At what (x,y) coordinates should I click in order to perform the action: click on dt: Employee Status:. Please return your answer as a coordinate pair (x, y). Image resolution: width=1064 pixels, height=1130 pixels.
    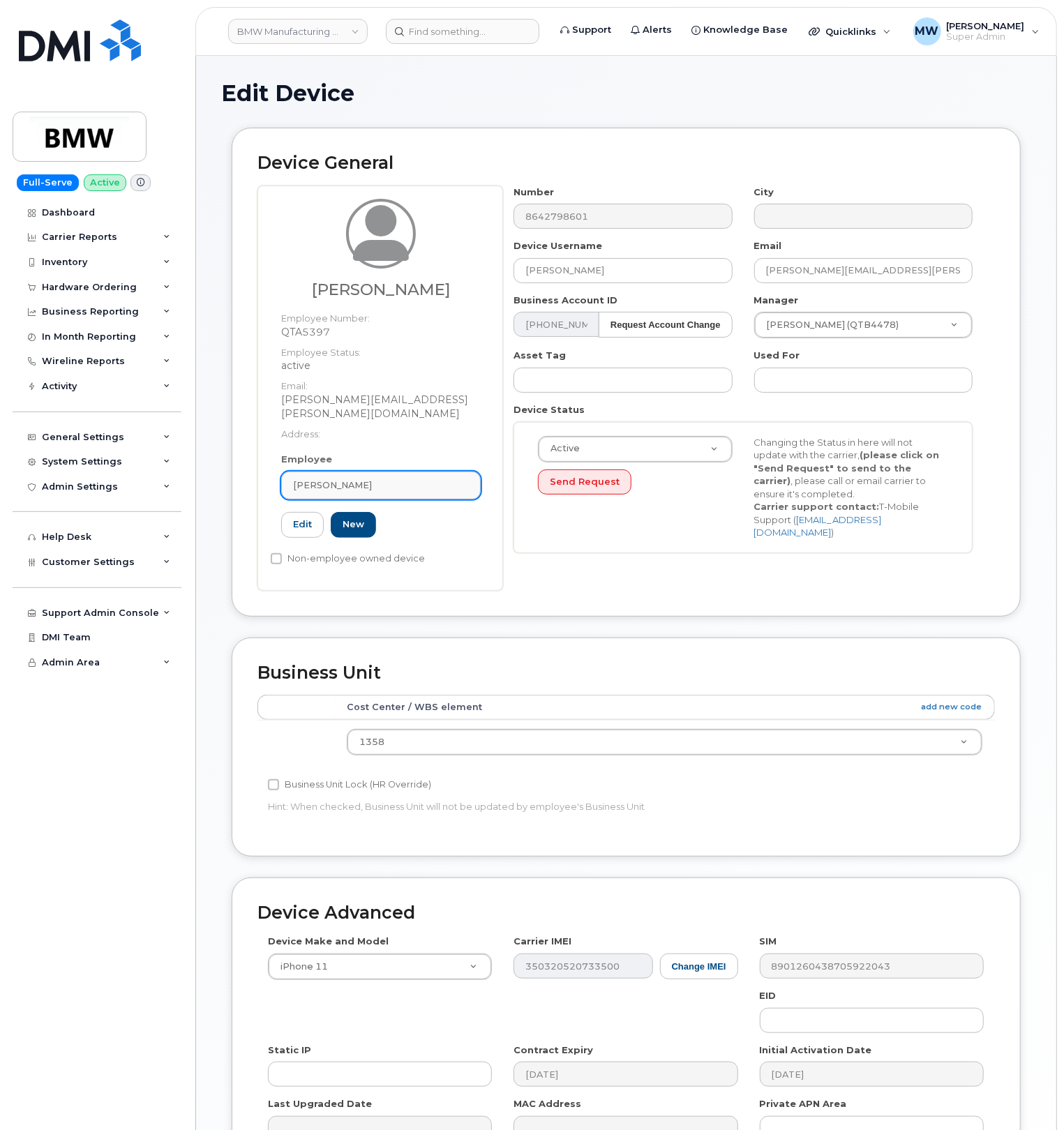
    Looking at the image, I should click on (381, 349).